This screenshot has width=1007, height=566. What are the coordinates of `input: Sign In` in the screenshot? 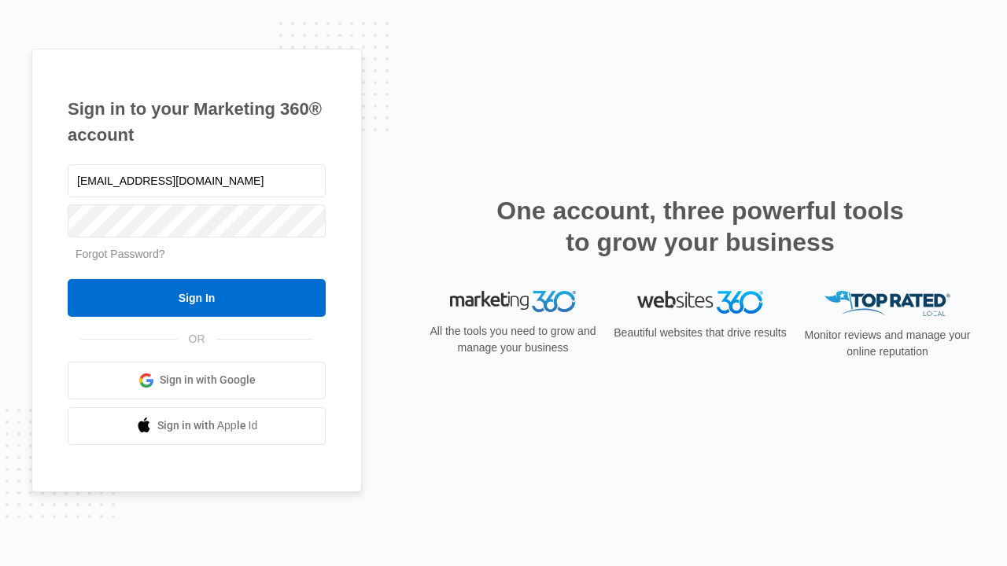 It's located at (197, 298).